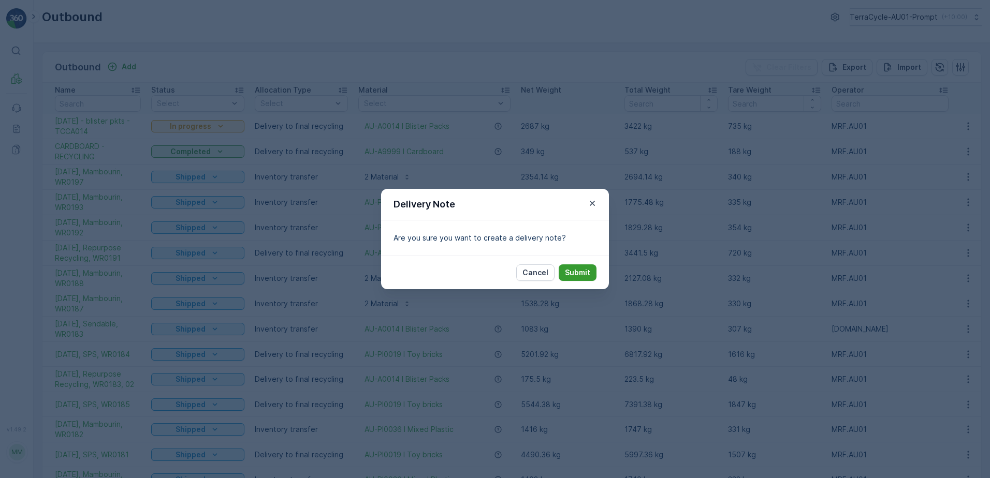  I want to click on p: Delivery Note, so click(424, 204).